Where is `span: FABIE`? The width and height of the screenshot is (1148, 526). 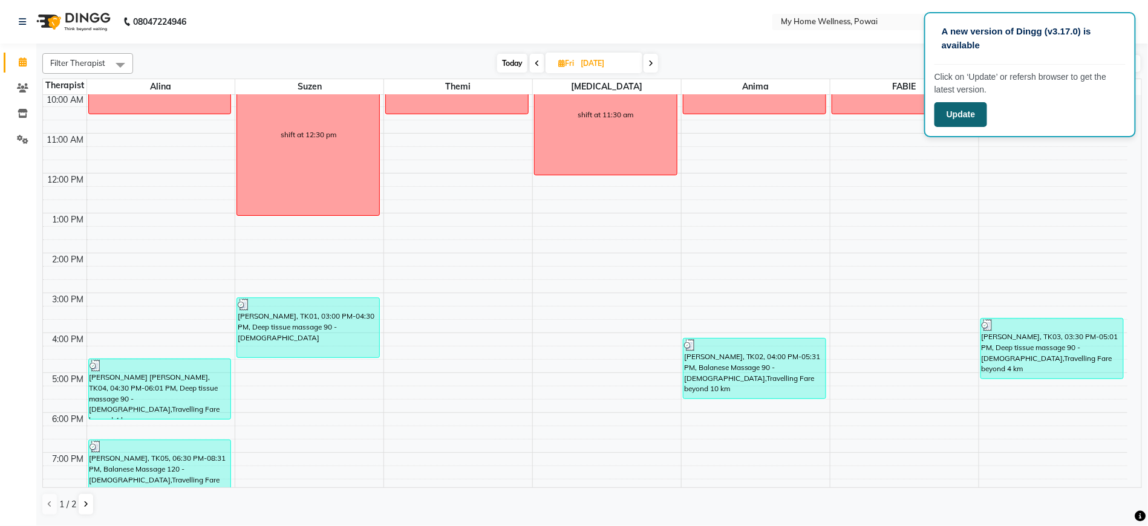
span: FABIE is located at coordinates (904, 86).